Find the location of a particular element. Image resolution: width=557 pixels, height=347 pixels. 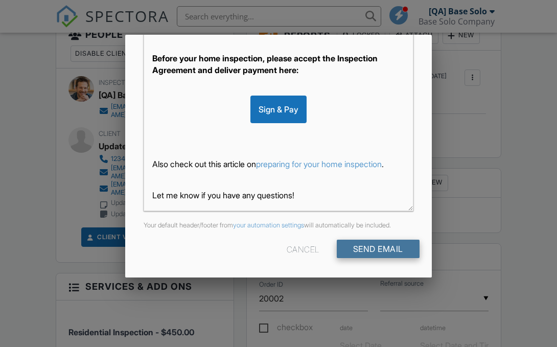

p: Let me know if you have any questions! is located at coordinates (278, 195).